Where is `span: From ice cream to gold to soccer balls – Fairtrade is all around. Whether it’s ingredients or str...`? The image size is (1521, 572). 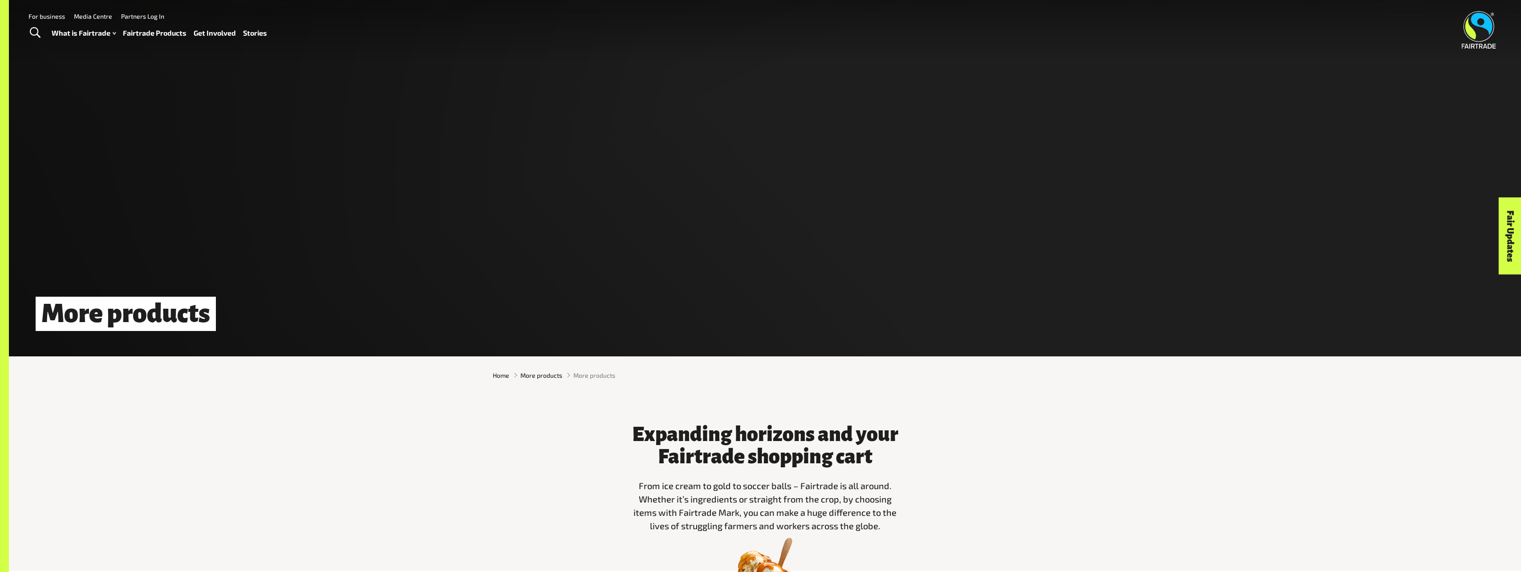 span: From ice cream to gold to soccer balls – Fairtrade is all around. Whether it’s ingredients or str... is located at coordinates (765, 505).